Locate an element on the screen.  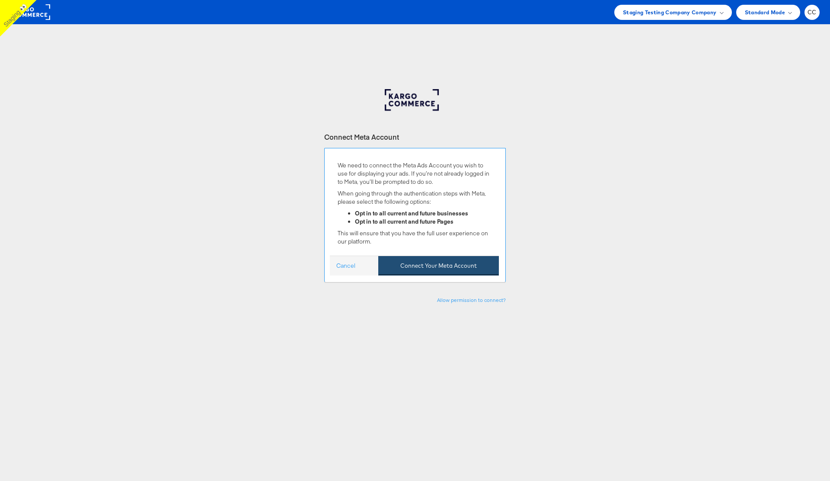
span: Staging Testing Company Company is located at coordinates (669, 12).